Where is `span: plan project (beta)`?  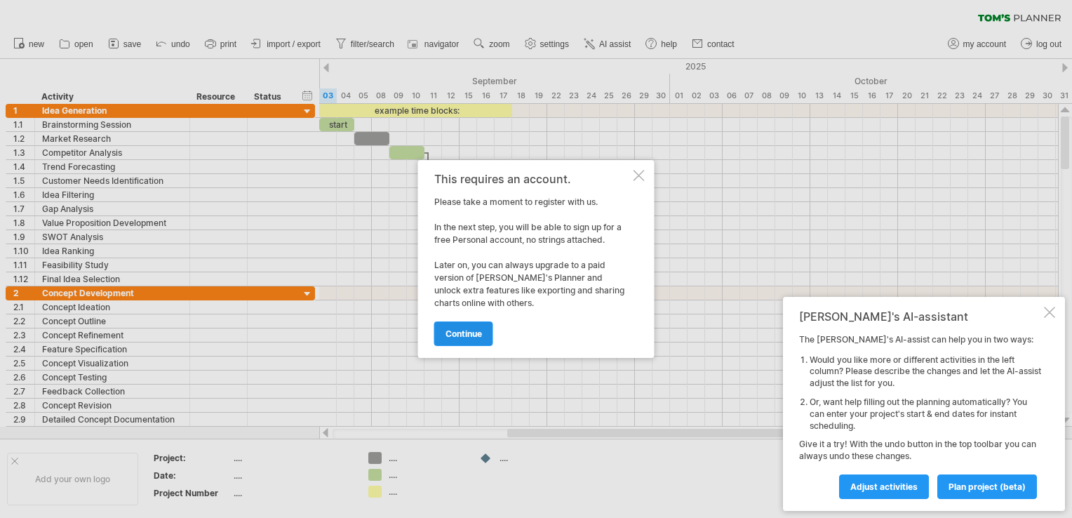 span: plan project (beta) is located at coordinates (987, 486).